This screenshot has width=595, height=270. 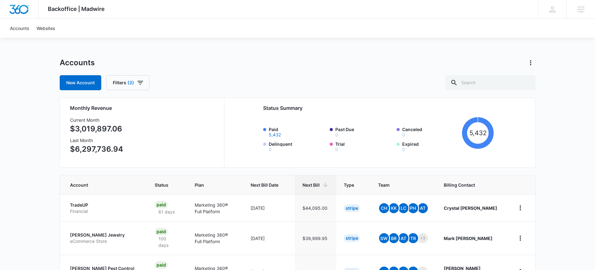 I want to click on label: Paid, so click(x=297, y=131).